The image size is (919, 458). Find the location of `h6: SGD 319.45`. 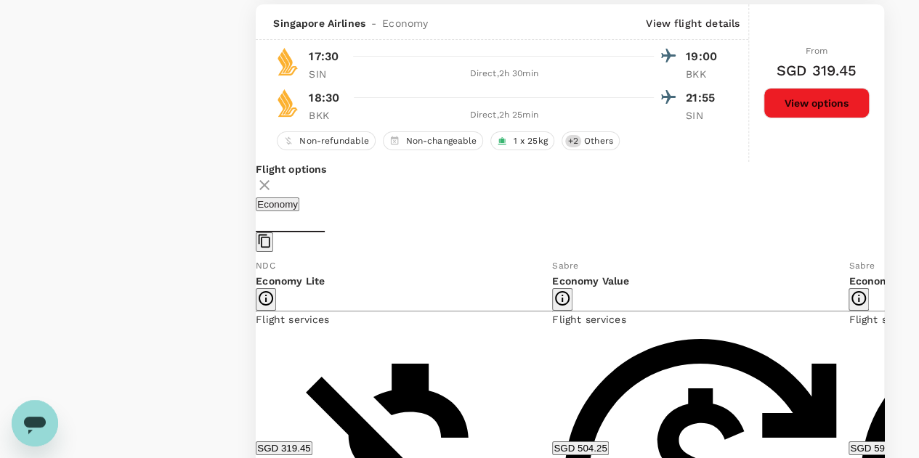

h6: SGD 319.45 is located at coordinates (816, 70).